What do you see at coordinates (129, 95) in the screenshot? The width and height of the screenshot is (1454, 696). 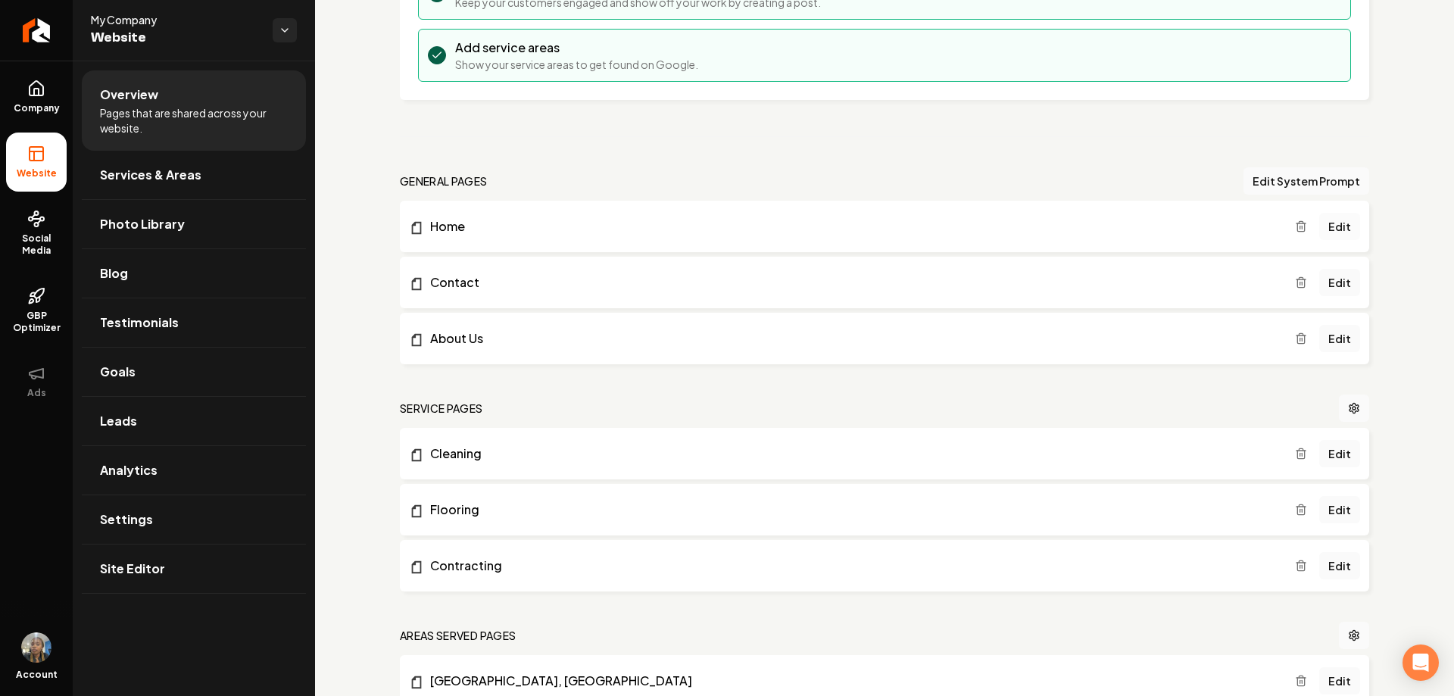 I see `span: Overview` at bounding box center [129, 95].